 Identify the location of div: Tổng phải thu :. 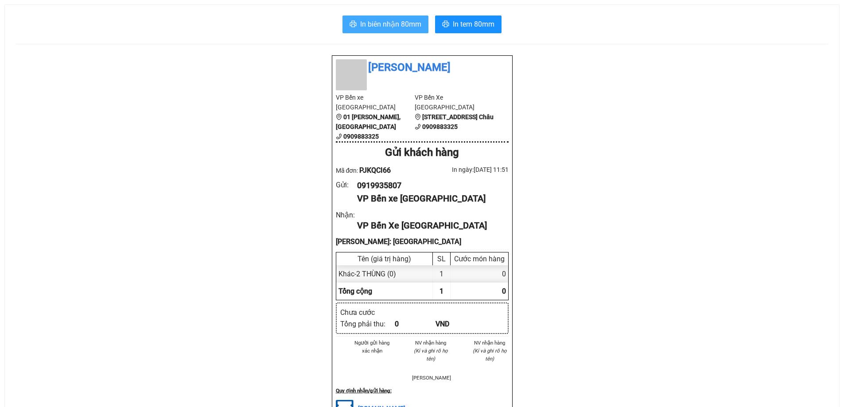
(367, 324).